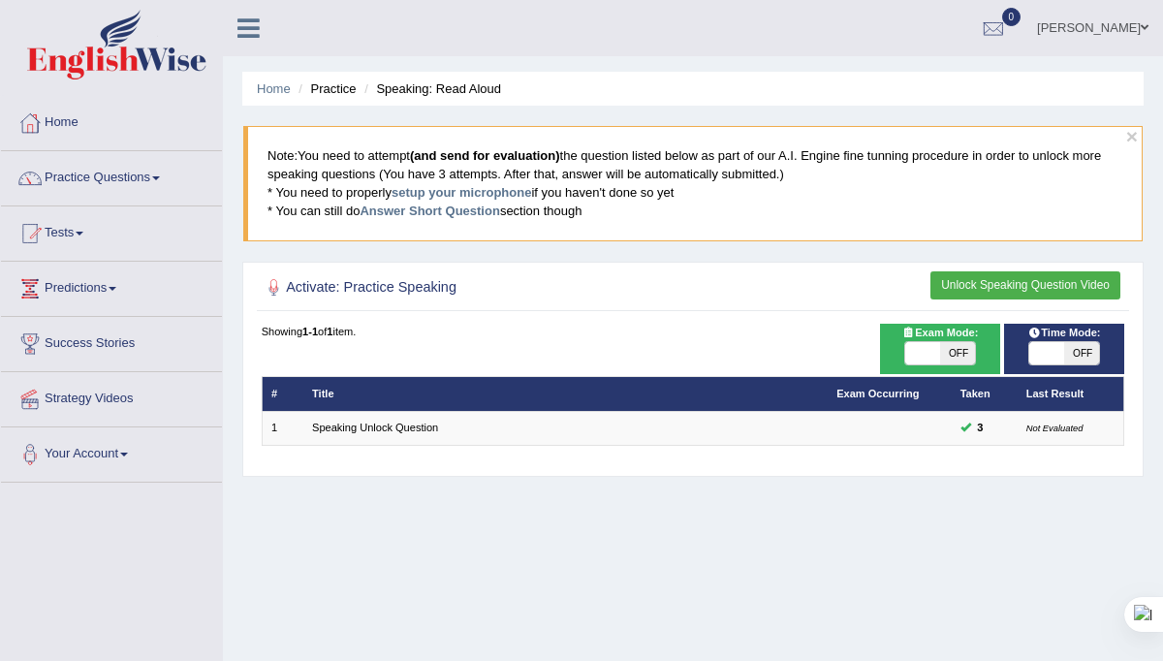 Image resolution: width=1163 pixels, height=661 pixels. I want to click on div: Showing of item., so click(693, 331).